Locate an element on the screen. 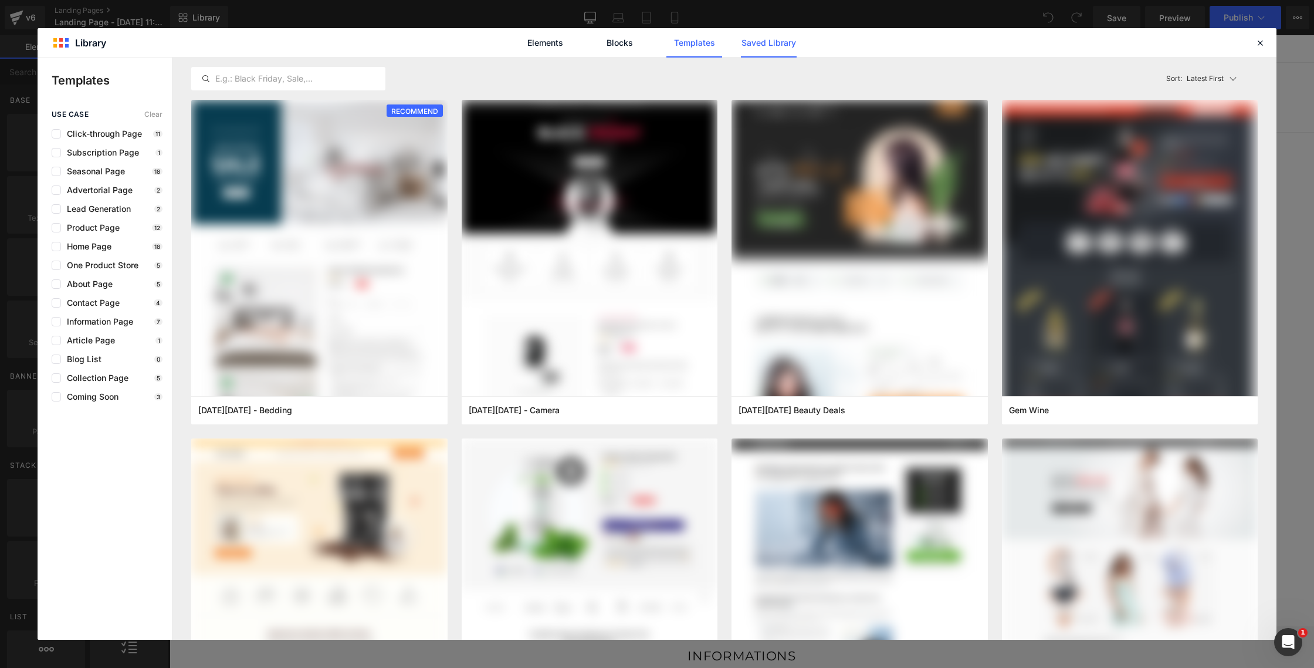  p: or Drag & Drop elements from left sidebar is located at coordinates (573, 364).